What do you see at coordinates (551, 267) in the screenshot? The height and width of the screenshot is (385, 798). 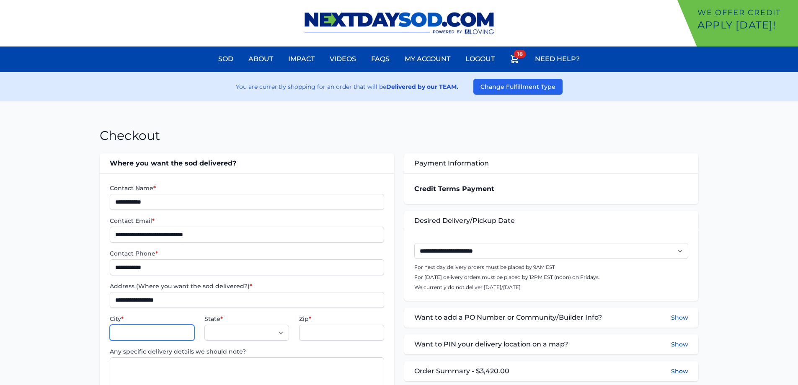 I see `p: For next day delivery orders must be placed by 9AM EST` at bounding box center [551, 267].